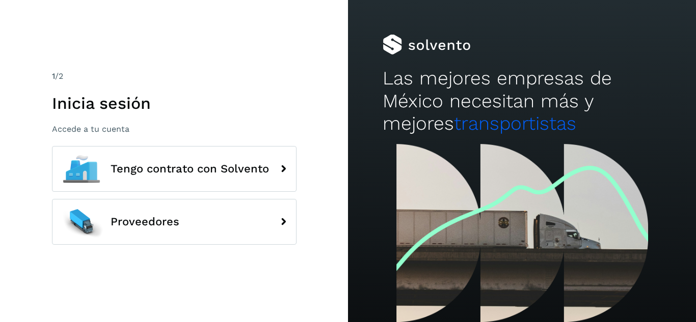  Describe the element at coordinates (174, 169) in the screenshot. I see `button: Tengo contrato con Solvento` at that location.